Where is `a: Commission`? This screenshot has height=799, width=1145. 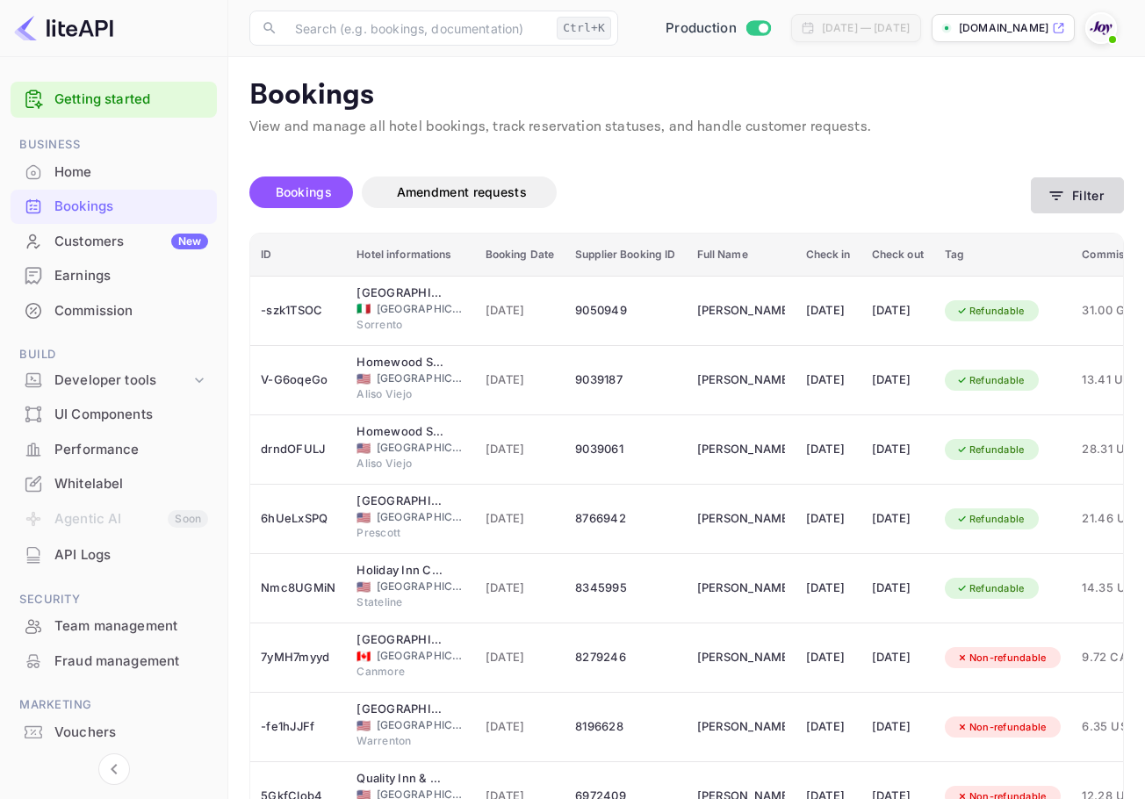 a: Commission is located at coordinates (113, 310).